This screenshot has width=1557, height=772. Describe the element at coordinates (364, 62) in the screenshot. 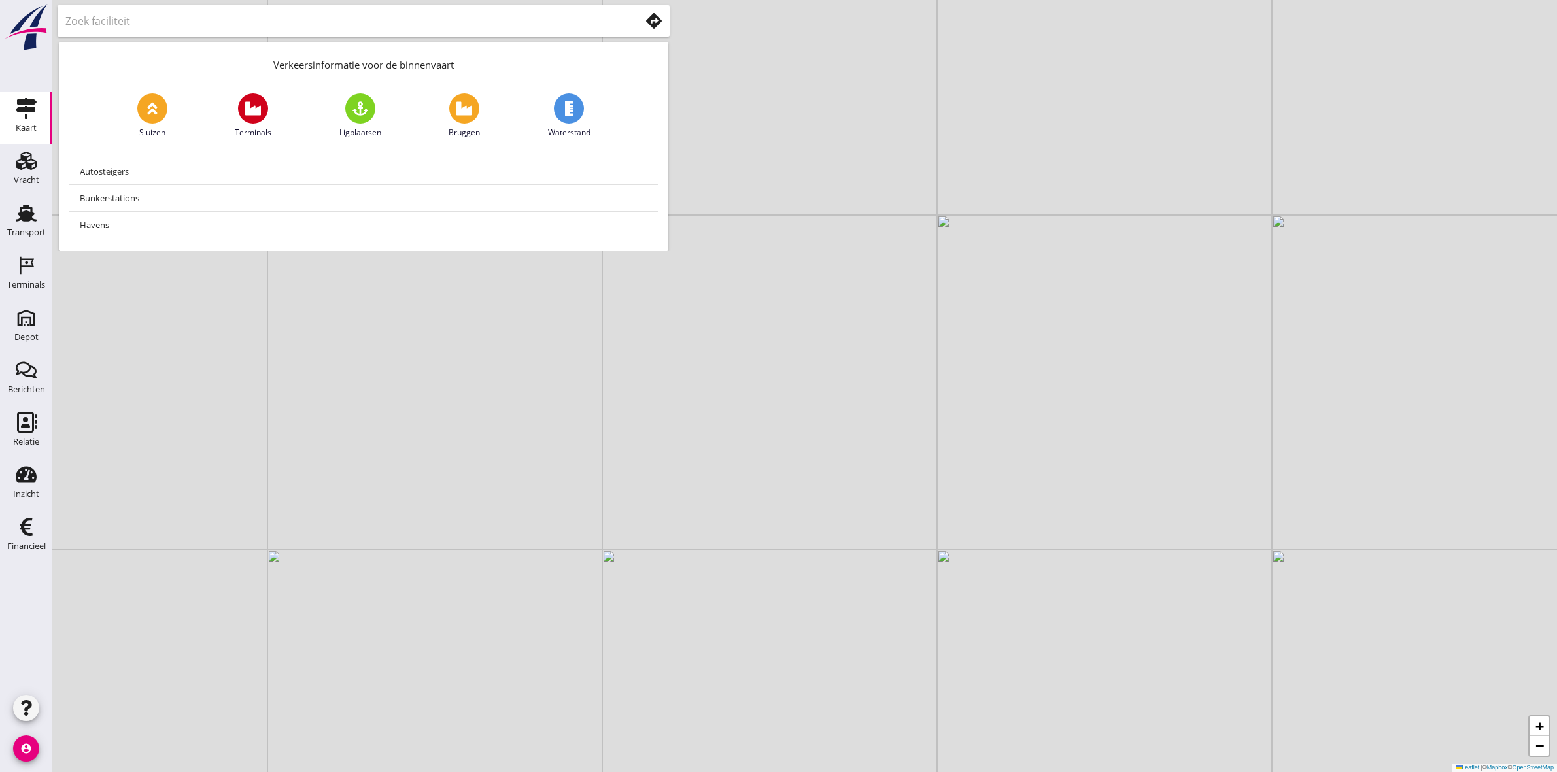

I see `div: Verkeersinformatie voor de binnenvaart` at that location.